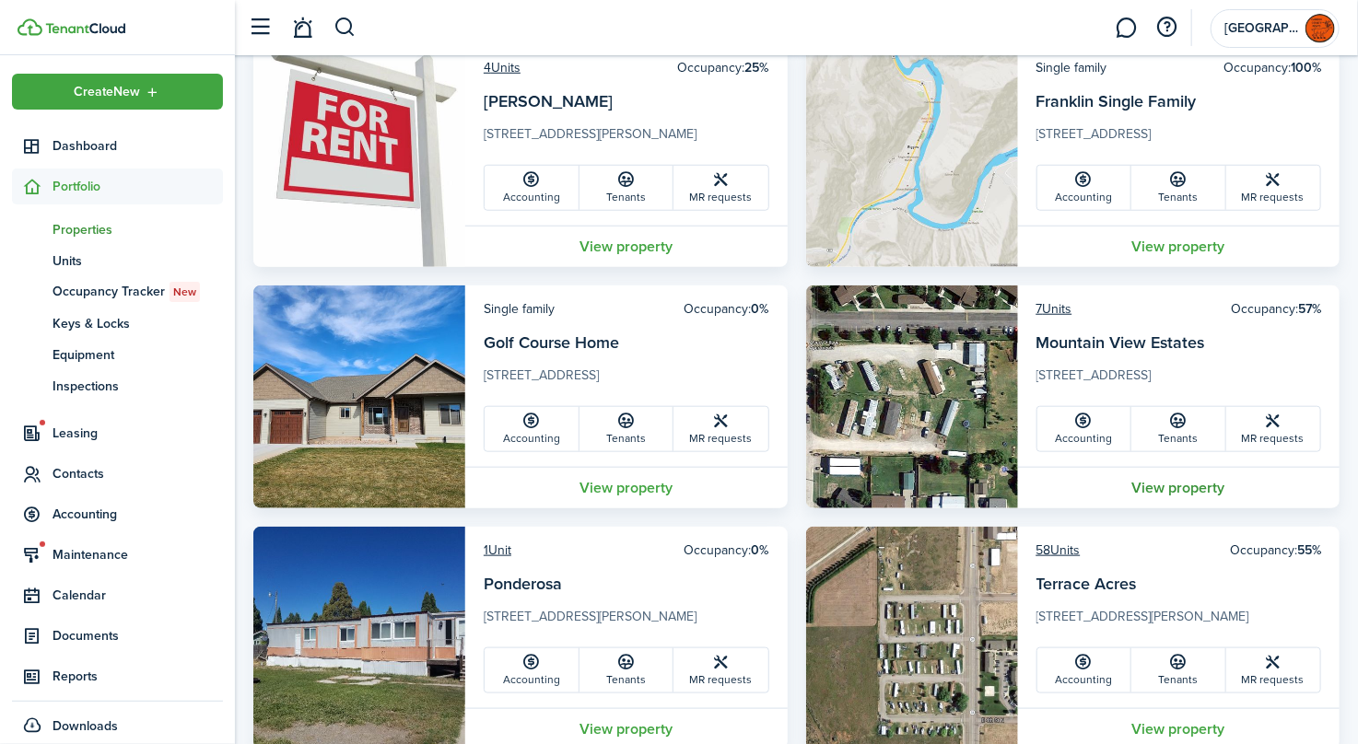  Describe the element at coordinates (137, 386) in the screenshot. I see `span: Inspections` at that location.